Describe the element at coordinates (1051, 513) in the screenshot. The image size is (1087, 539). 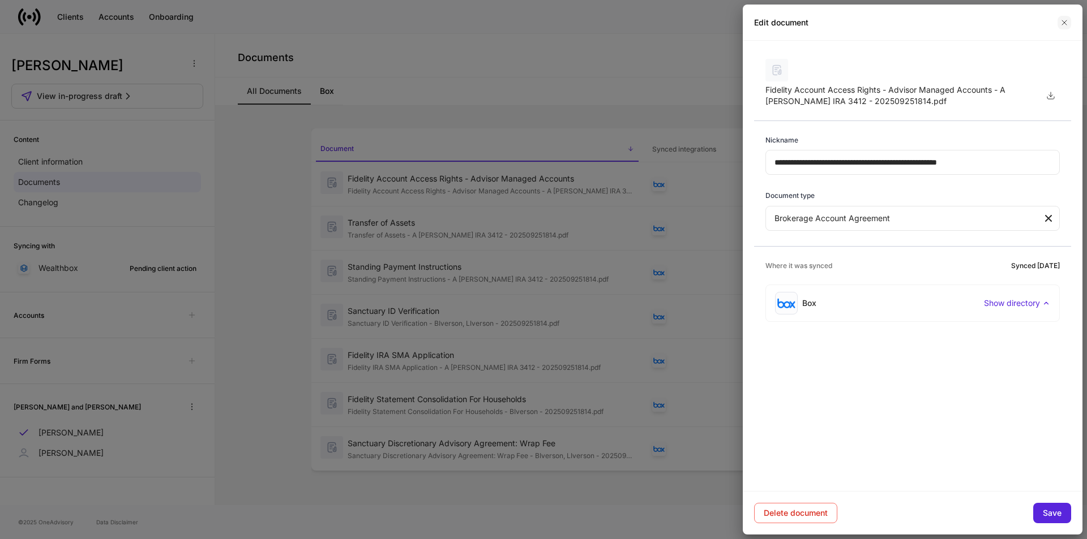
I see `button: Save` at that location.